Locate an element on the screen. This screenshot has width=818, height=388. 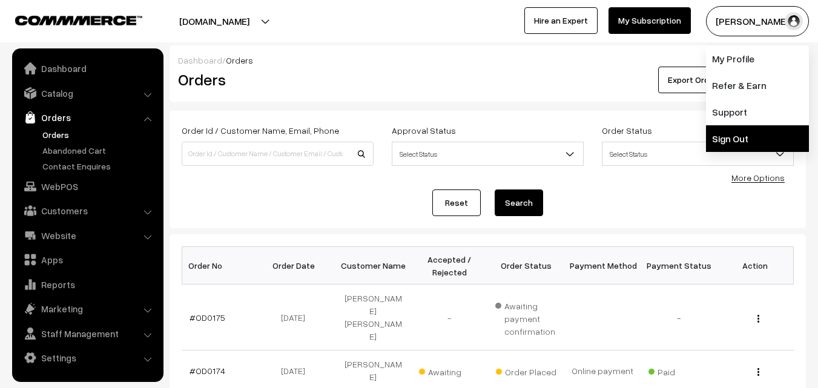
span: Order Placed is located at coordinates (526, 371).